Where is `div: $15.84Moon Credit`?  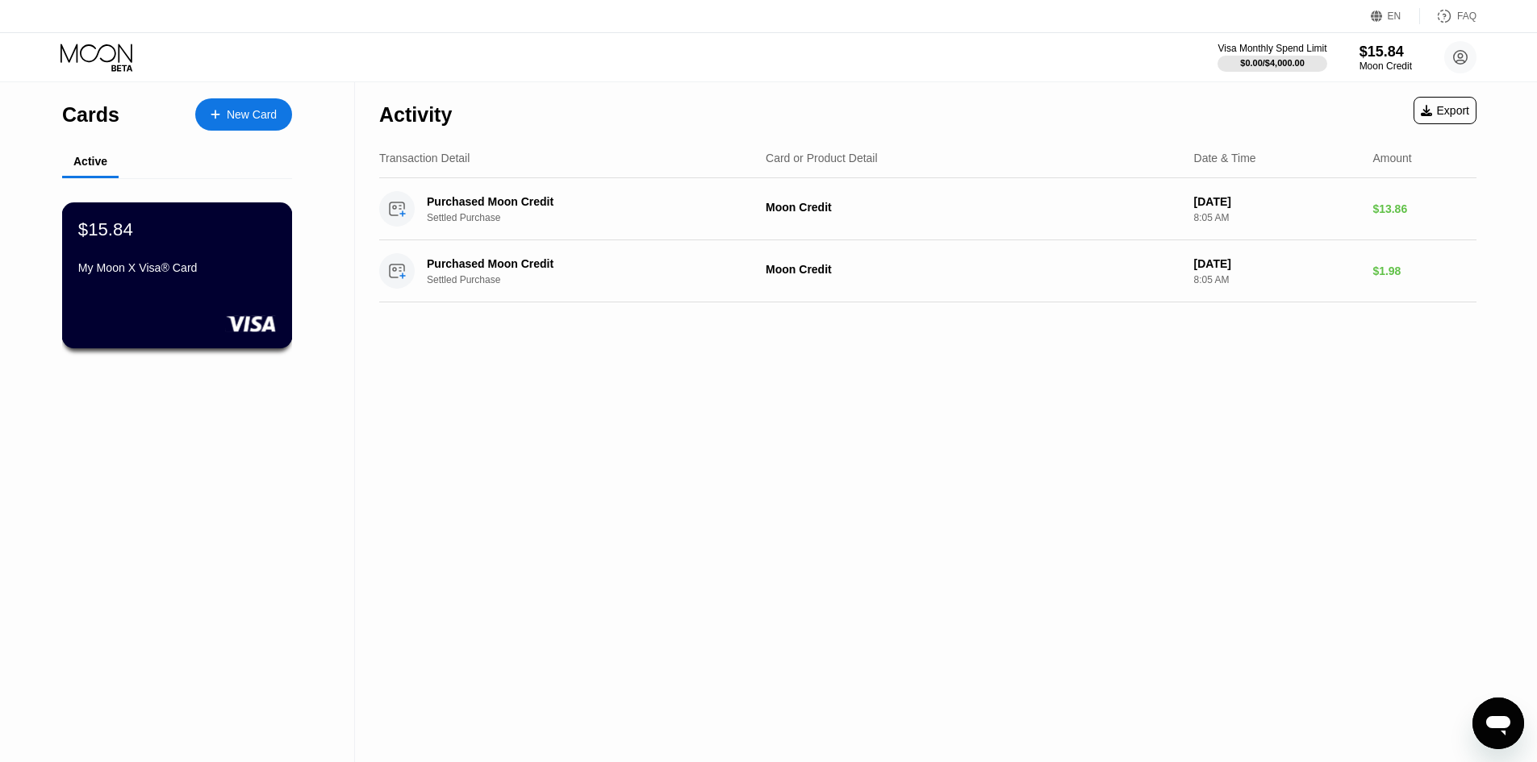
div: $15.84Moon Credit is located at coordinates (1385, 57).